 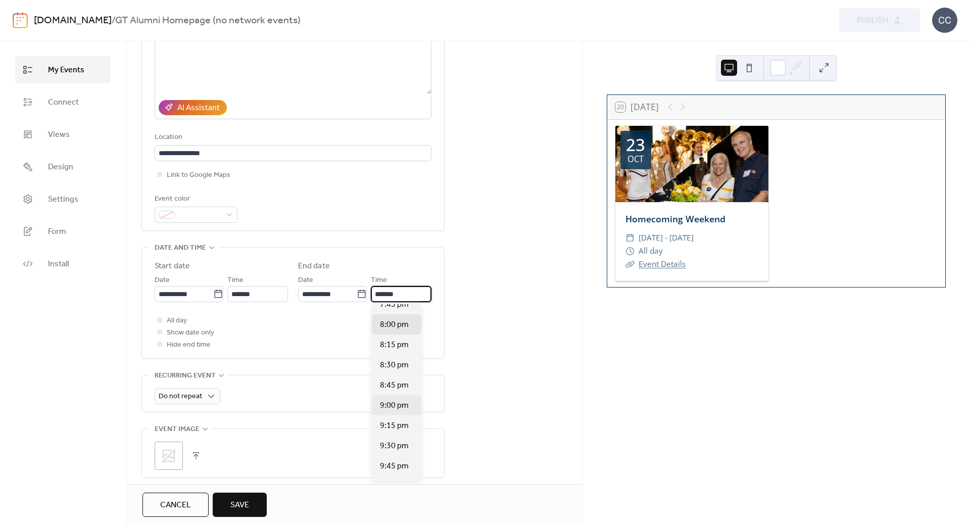 I want to click on button: AI Assistant, so click(x=192, y=108).